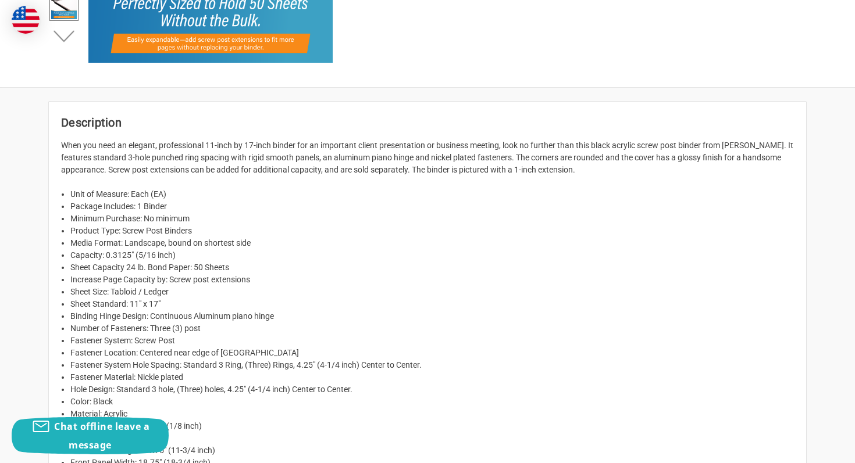  What do you see at coordinates (64, 36) in the screenshot?
I see `button: Next` at bounding box center [64, 36].